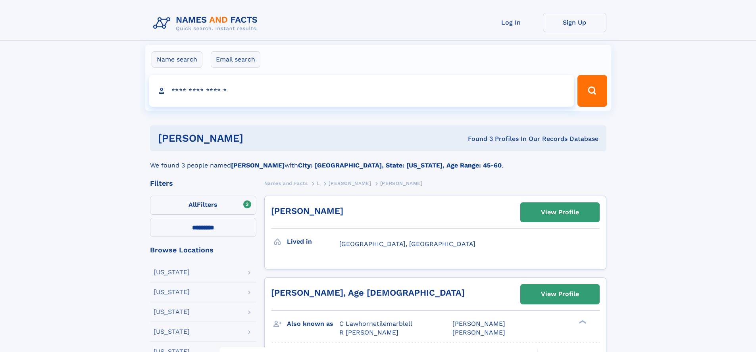 This screenshot has width=756, height=352. Describe the element at coordinates (318, 183) in the screenshot. I see `span: L` at that location.